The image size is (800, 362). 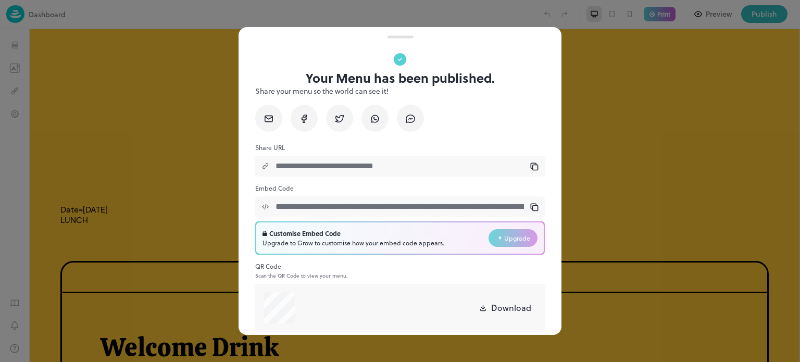 What do you see at coordinates (511, 308) in the screenshot?
I see `p: Download` at bounding box center [511, 308].